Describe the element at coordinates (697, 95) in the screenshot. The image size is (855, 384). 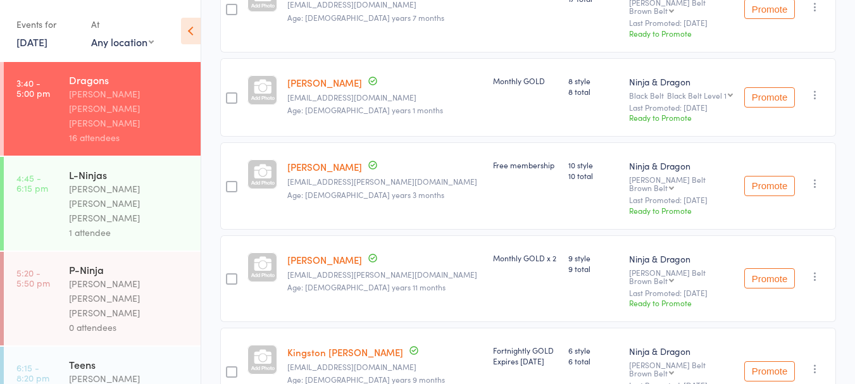
I see `div: Black Belt Level 1` at that location.